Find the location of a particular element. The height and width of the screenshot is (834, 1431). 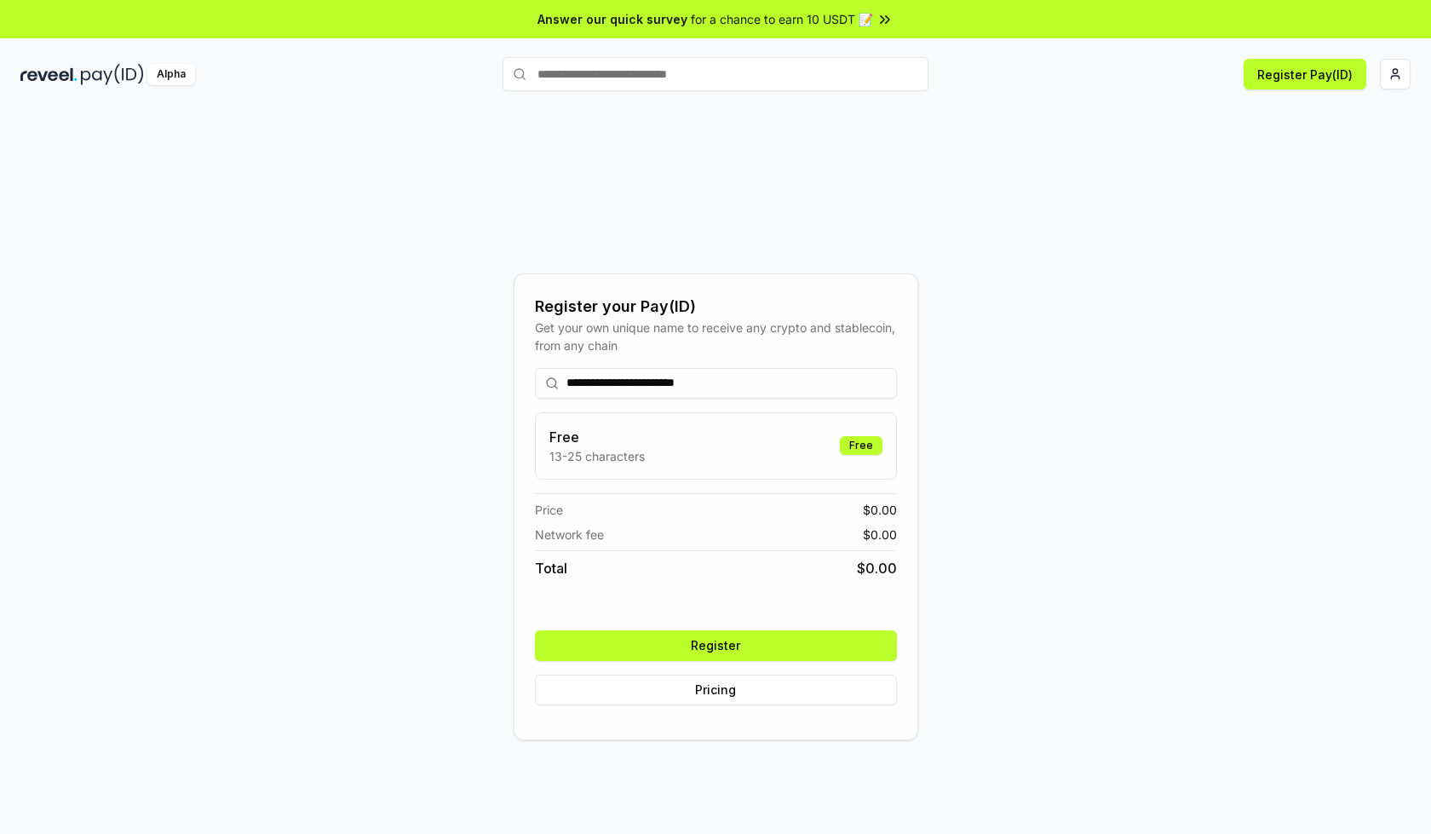

span: Network fee is located at coordinates (569, 534).